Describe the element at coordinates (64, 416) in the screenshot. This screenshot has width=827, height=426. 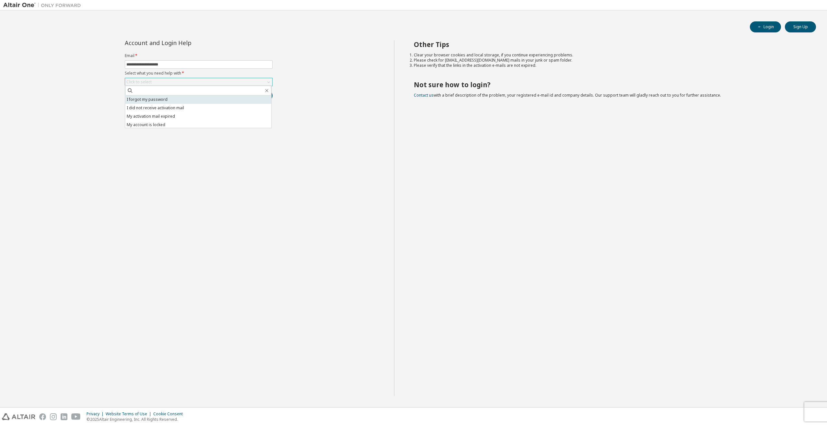
I see `img: linkedin.svg` at that location.